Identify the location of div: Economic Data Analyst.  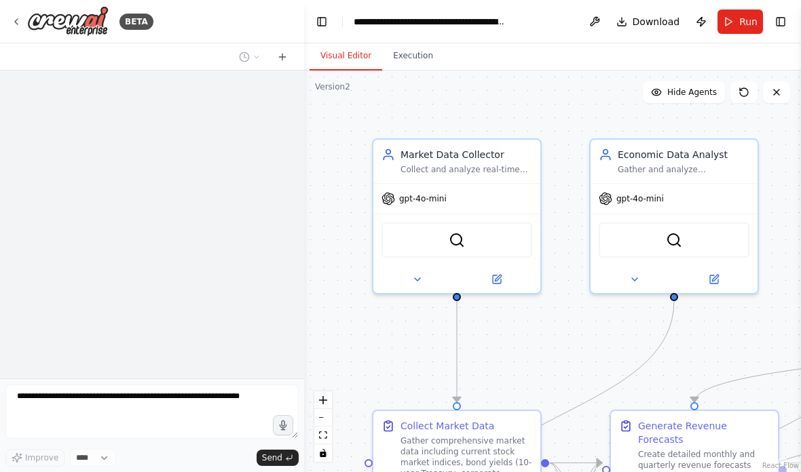
(683, 155).